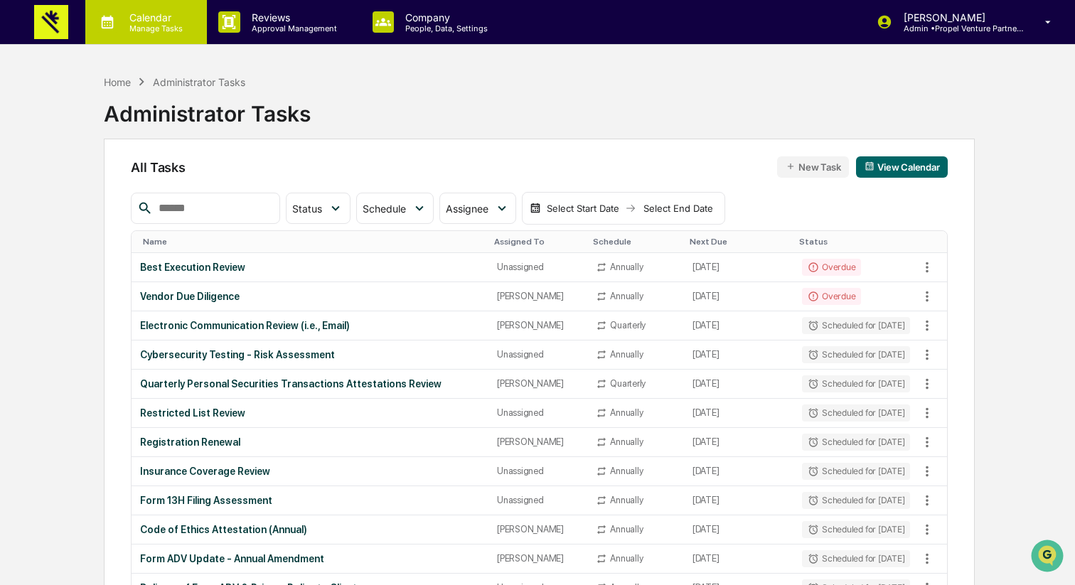  I want to click on button: View Calendar, so click(901, 167).